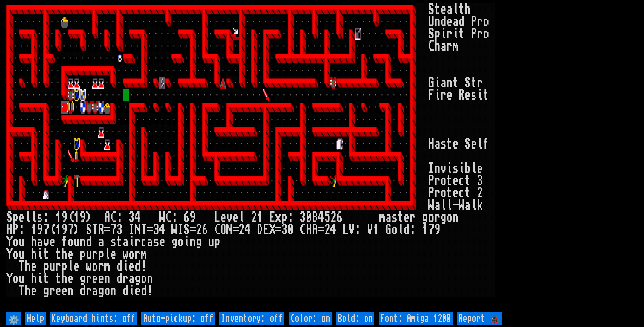 Image resolution: width=644 pixels, height=327 pixels. I want to click on div: n, so click(450, 83).